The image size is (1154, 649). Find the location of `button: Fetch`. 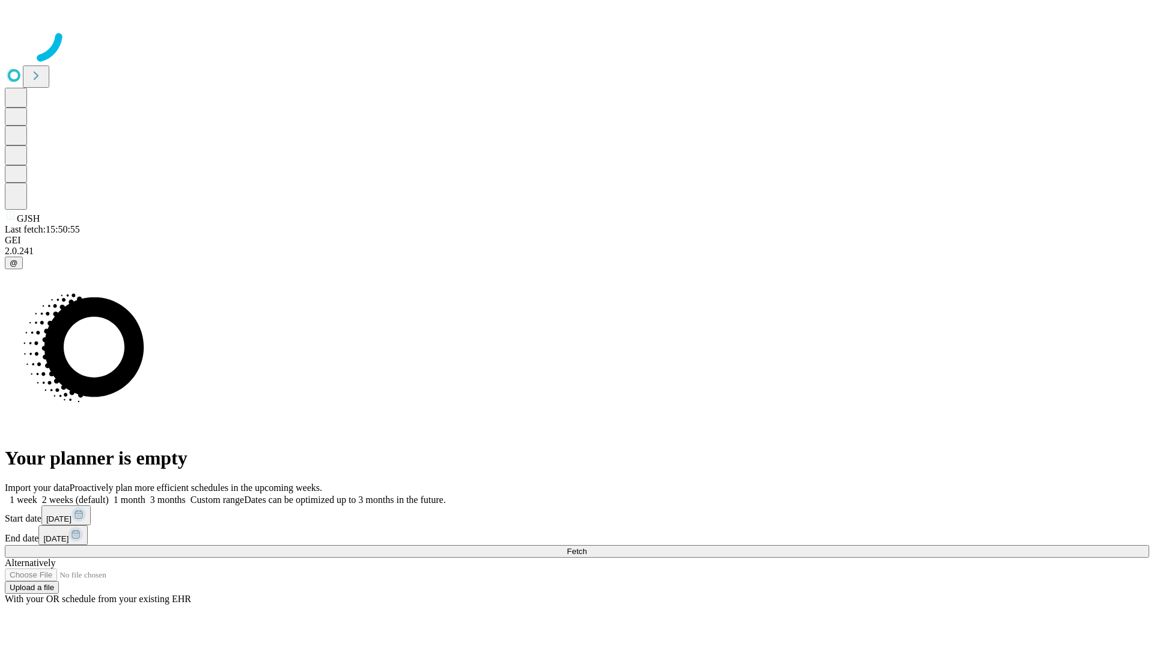

button: Fetch is located at coordinates (577, 551).